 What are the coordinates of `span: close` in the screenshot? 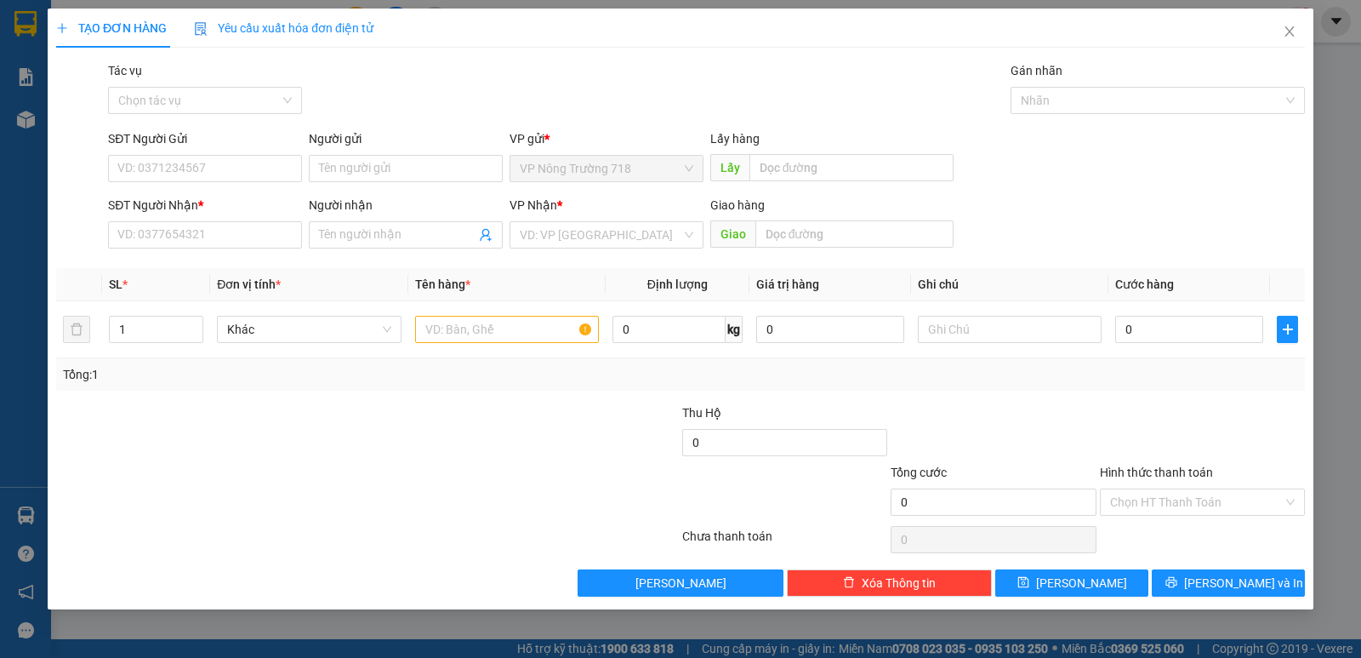 It's located at (1290, 31).